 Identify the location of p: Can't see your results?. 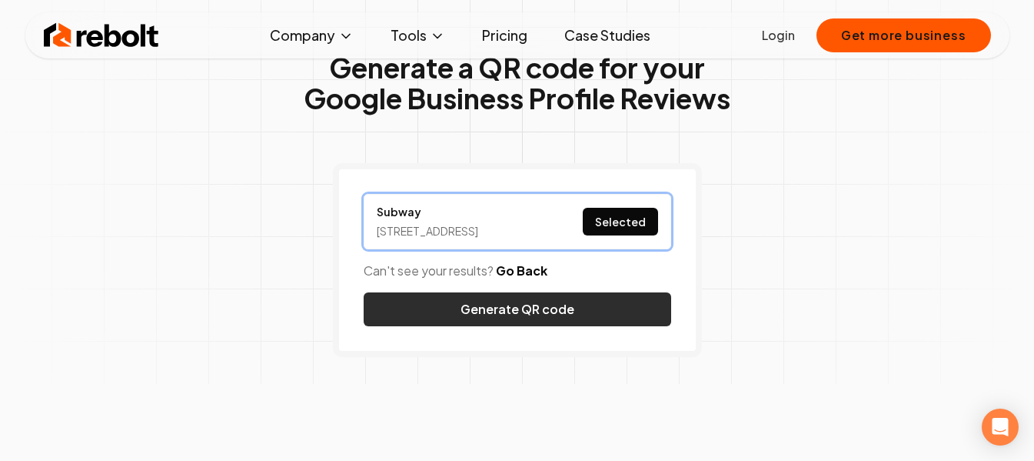
(517, 271).